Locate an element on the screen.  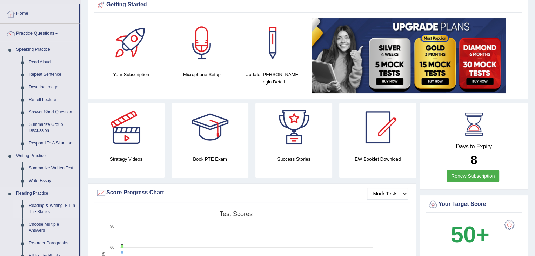
a: Re-tell Lecture is located at coordinates (52, 100).